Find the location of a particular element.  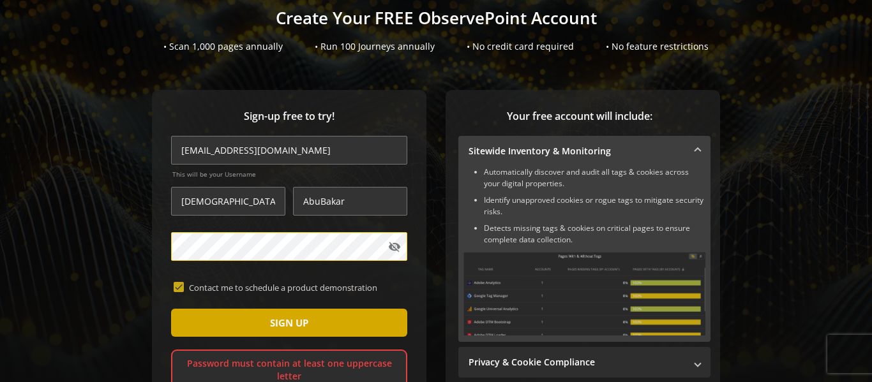

span: Your free account will include: is located at coordinates (579, 116).